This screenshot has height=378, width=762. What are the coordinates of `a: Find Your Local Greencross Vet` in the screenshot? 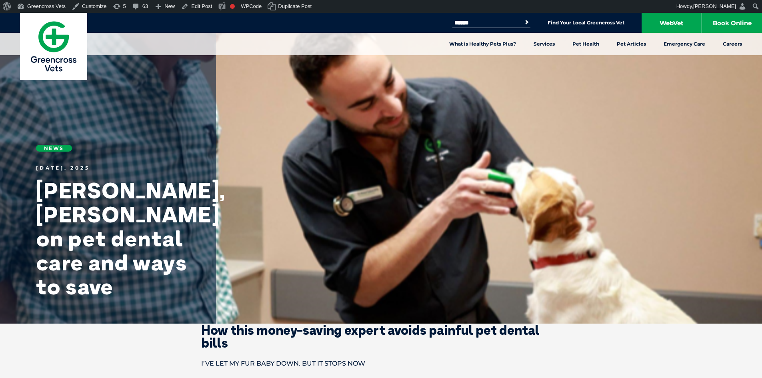 It's located at (586, 23).